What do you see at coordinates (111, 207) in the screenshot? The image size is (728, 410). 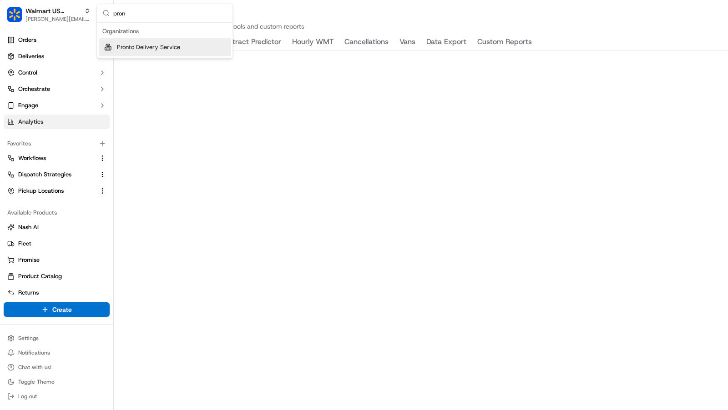 I see `a: 💻API Documentation` at bounding box center [111, 207].